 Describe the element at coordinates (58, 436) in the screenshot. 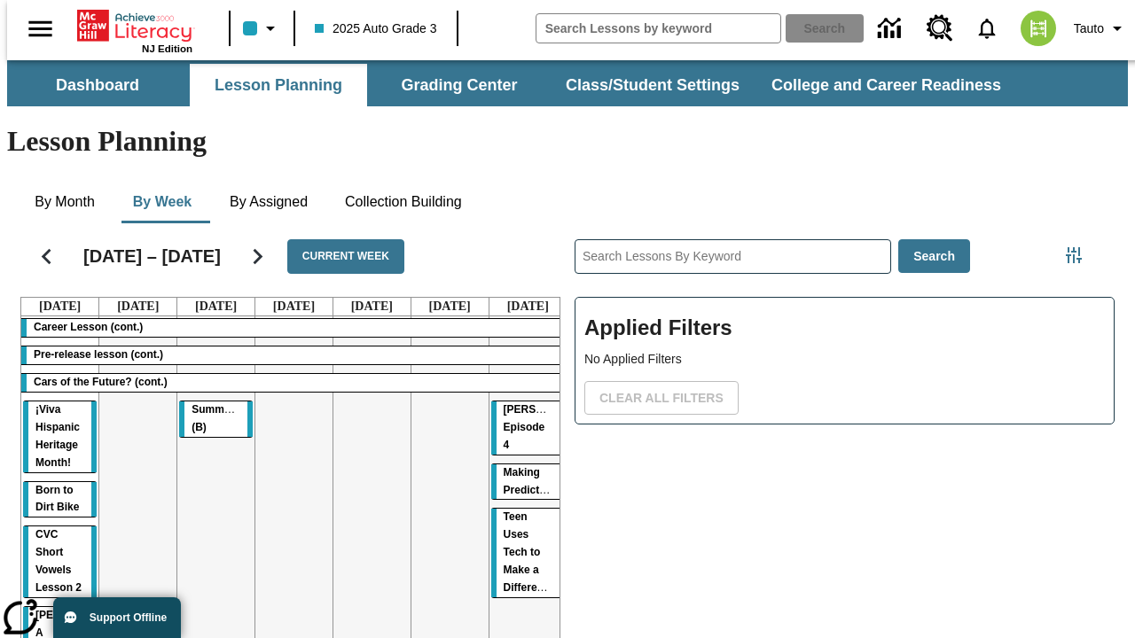

I see `span: ¡Viva Hispanic Heritage Month!` at that location.